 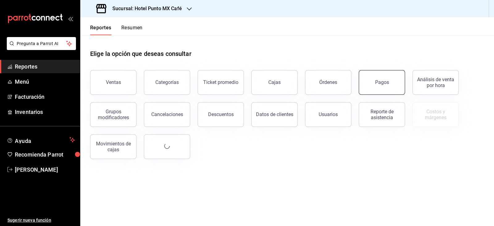 I want to click on button: open_drawer_menu, so click(x=70, y=19).